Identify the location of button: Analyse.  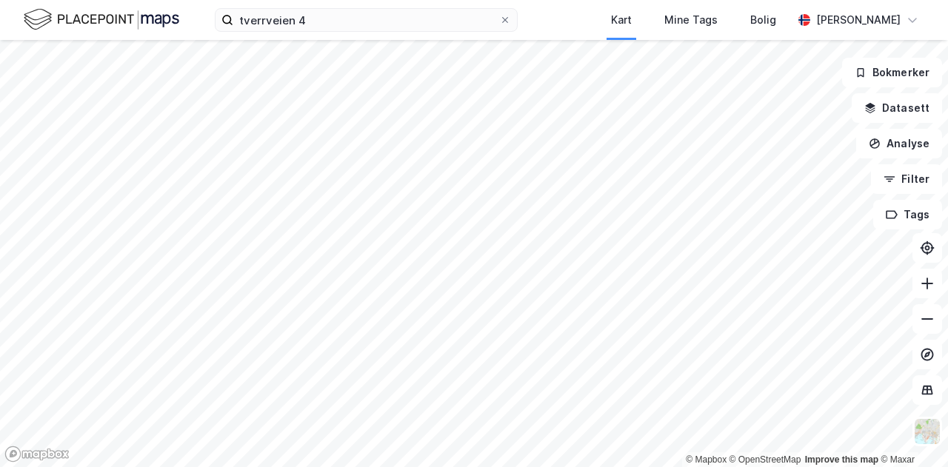
(899, 144).